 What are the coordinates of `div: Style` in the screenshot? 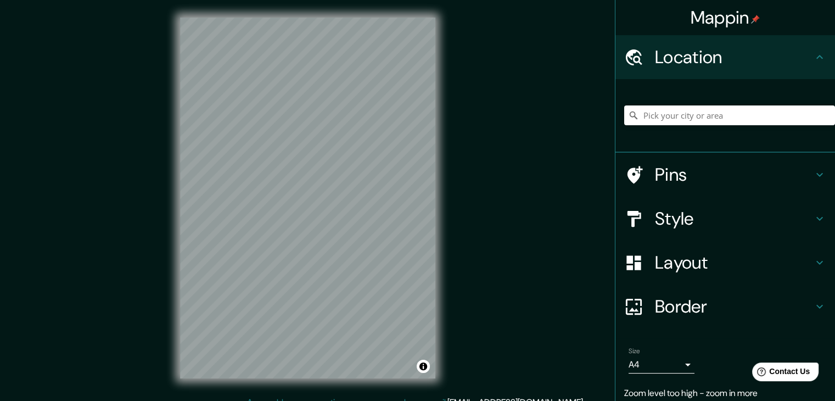 It's located at (726, 219).